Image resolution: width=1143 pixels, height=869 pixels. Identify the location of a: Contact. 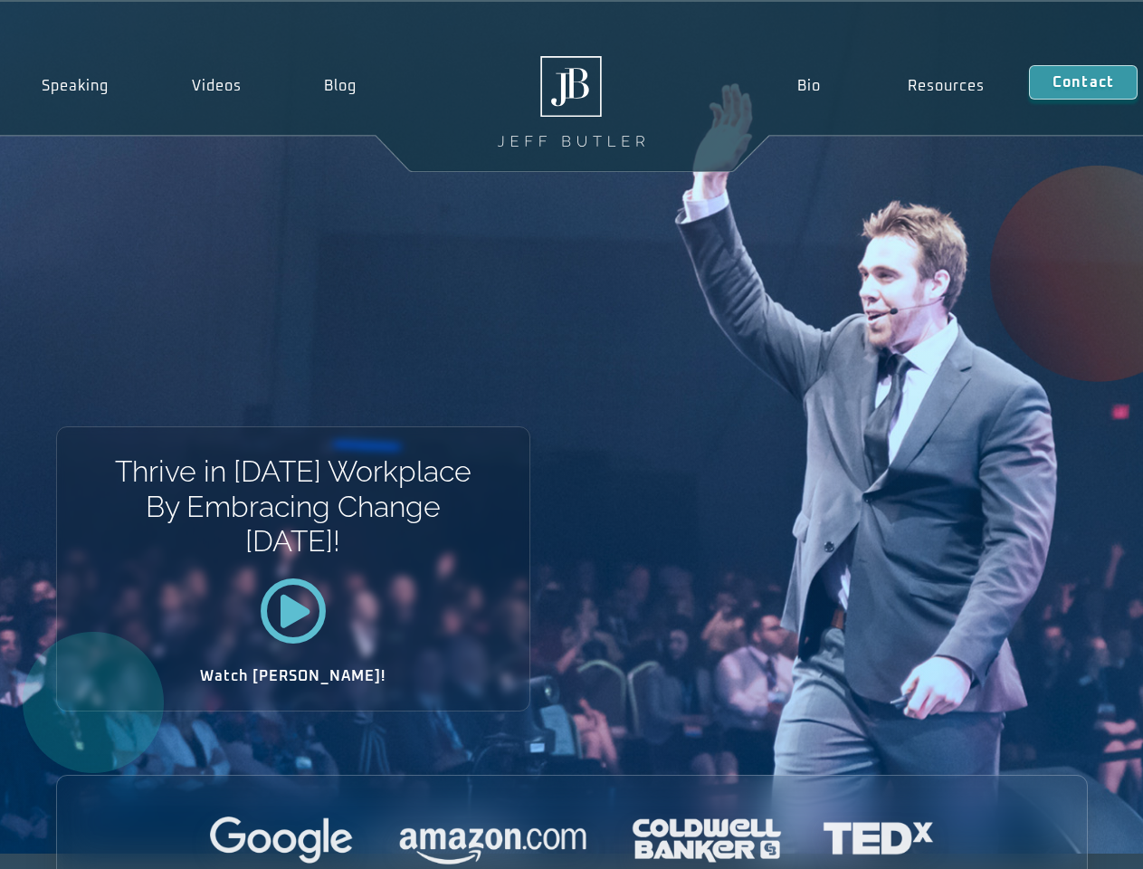
(1083, 82).